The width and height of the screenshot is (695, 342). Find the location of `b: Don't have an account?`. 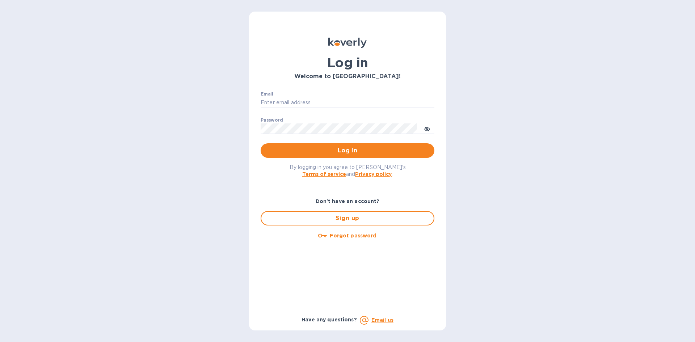

b: Don't have an account? is located at coordinates (347, 201).